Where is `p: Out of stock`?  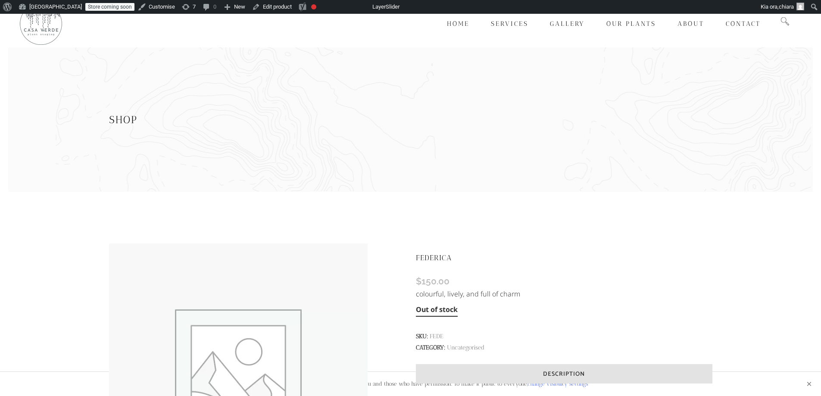
p: Out of stock is located at coordinates (436, 310).